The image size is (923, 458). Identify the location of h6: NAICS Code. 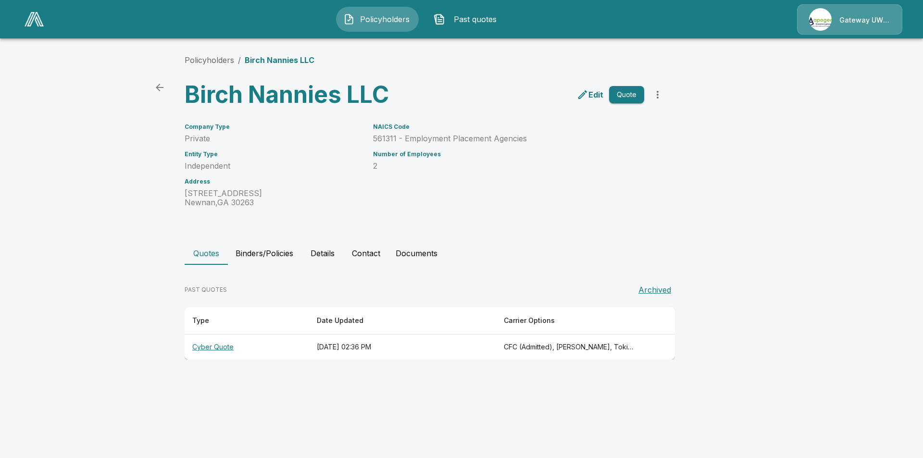
(508, 127).